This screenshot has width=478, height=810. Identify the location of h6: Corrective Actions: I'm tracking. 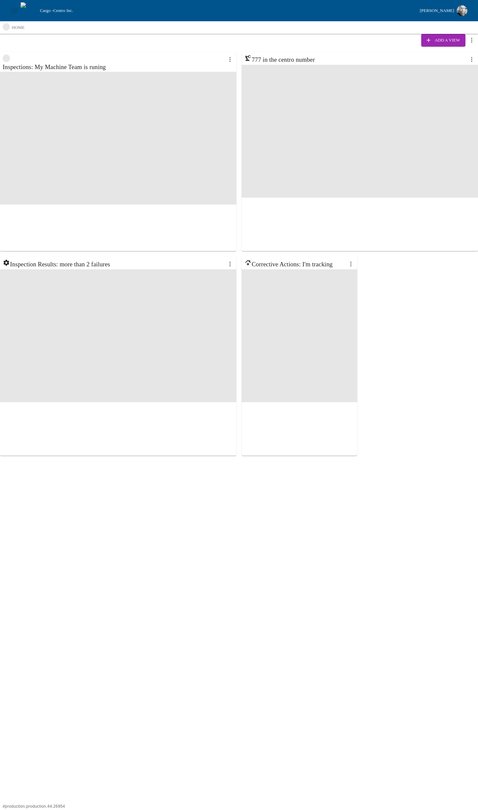
(295, 264).